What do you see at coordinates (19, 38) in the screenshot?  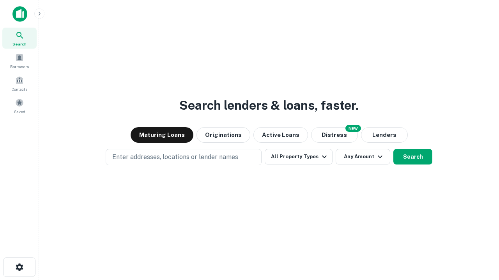 I see `div: Search` at bounding box center [19, 38].